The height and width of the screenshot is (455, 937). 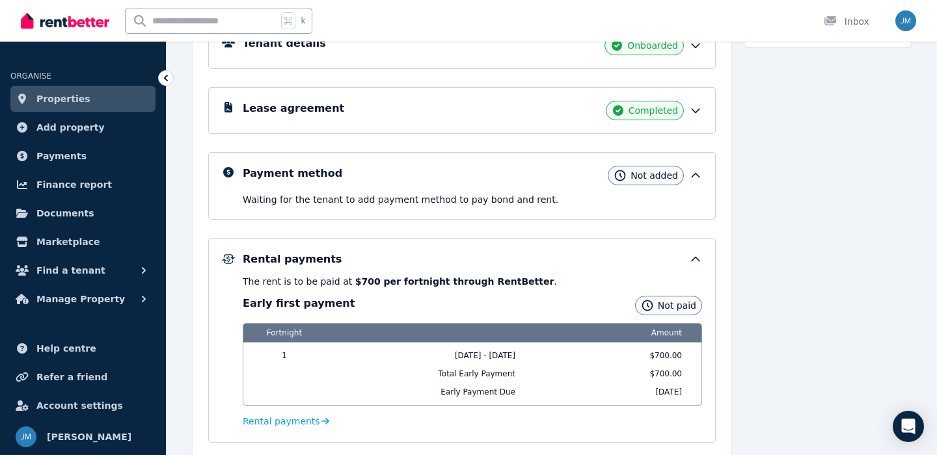 What do you see at coordinates (653, 46) in the screenshot?
I see `span: Onboarded` at bounding box center [653, 46].